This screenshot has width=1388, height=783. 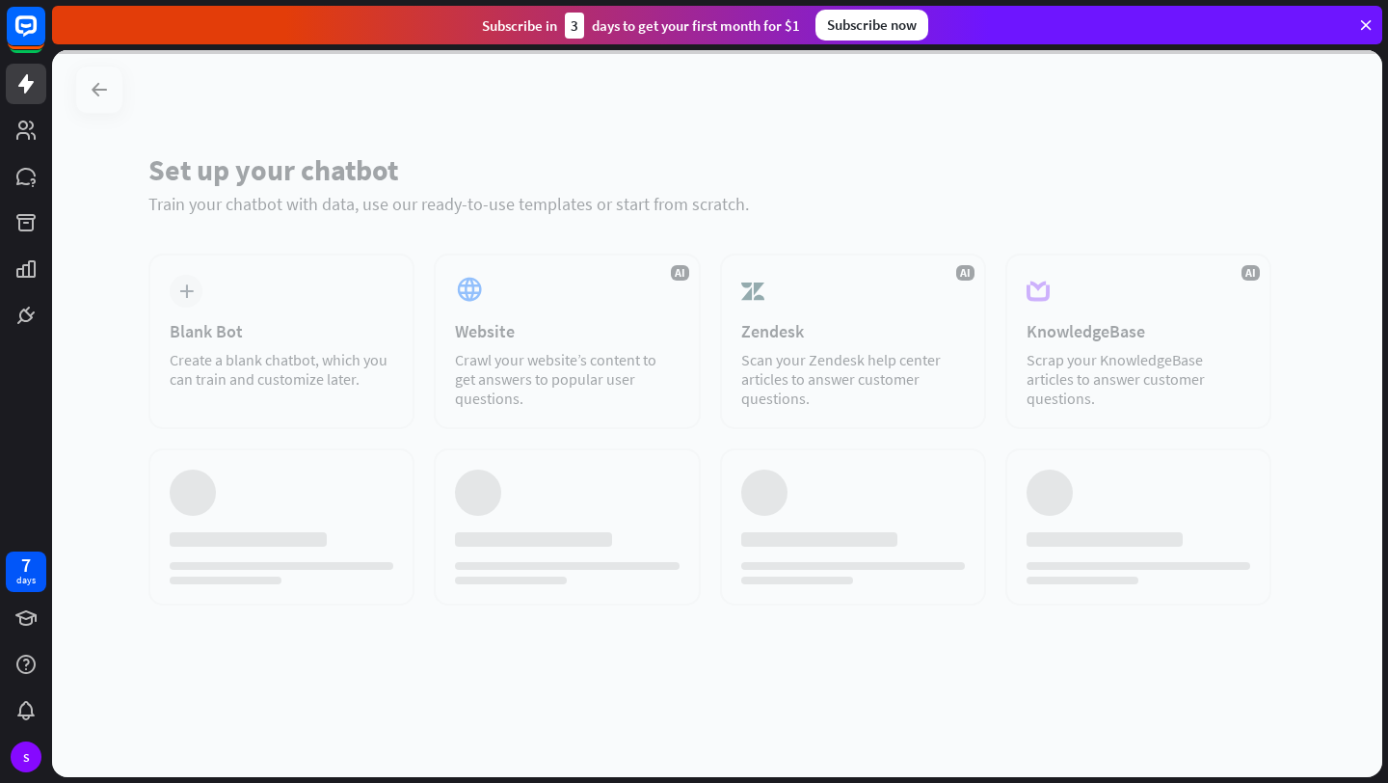 What do you see at coordinates (26, 565) in the screenshot?
I see `div: 7` at bounding box center [26, 565].